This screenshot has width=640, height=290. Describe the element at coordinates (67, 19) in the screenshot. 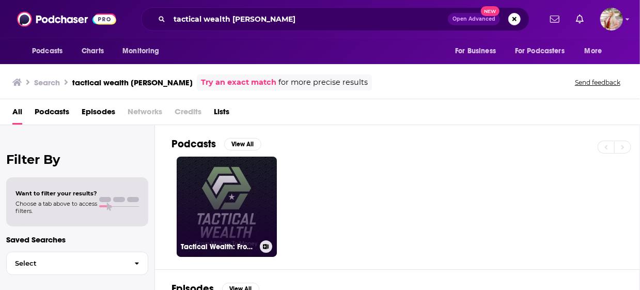

I see `a: Podchaser - Follow, Share and Rate Podcasts` at that location.